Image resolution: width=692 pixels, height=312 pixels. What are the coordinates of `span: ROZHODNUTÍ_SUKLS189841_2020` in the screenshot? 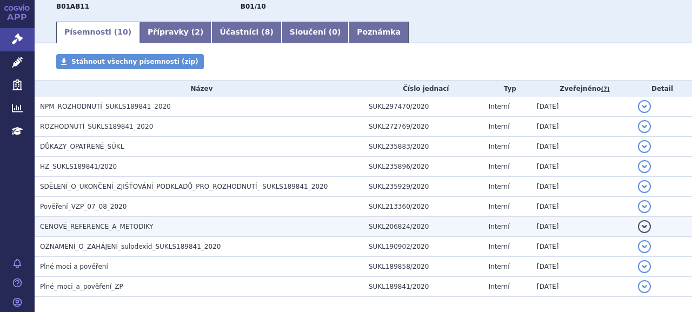 It's located at (96, 126).